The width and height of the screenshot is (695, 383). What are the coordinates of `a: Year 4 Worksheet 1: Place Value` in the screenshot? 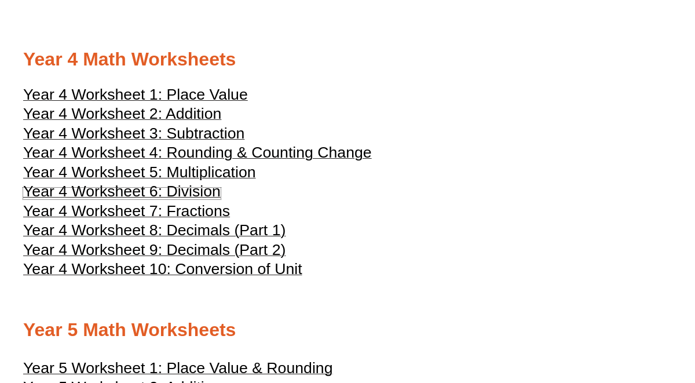 It's located at (135, 97).